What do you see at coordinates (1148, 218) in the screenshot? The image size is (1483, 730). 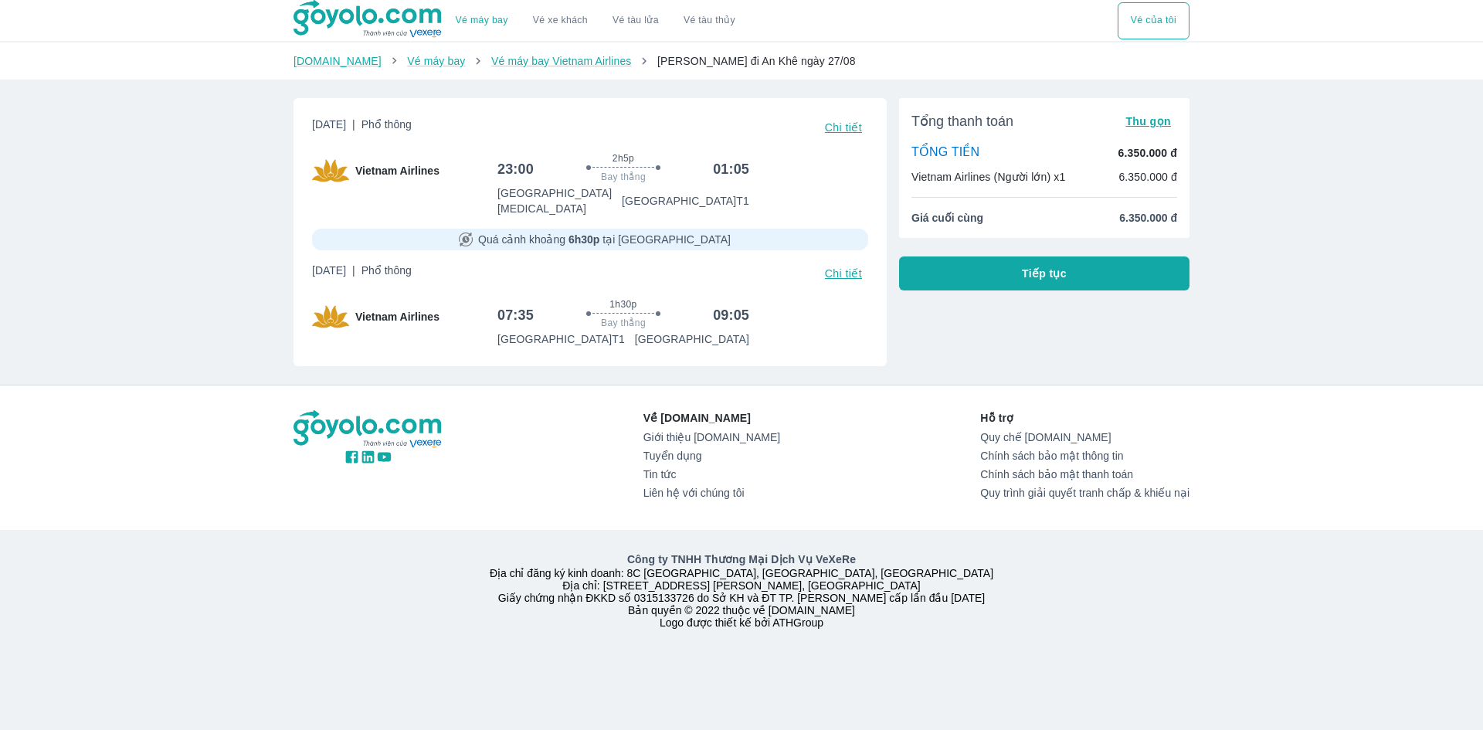 I see `span: 6.350.000 đ` at bounding box center [1148, 218].